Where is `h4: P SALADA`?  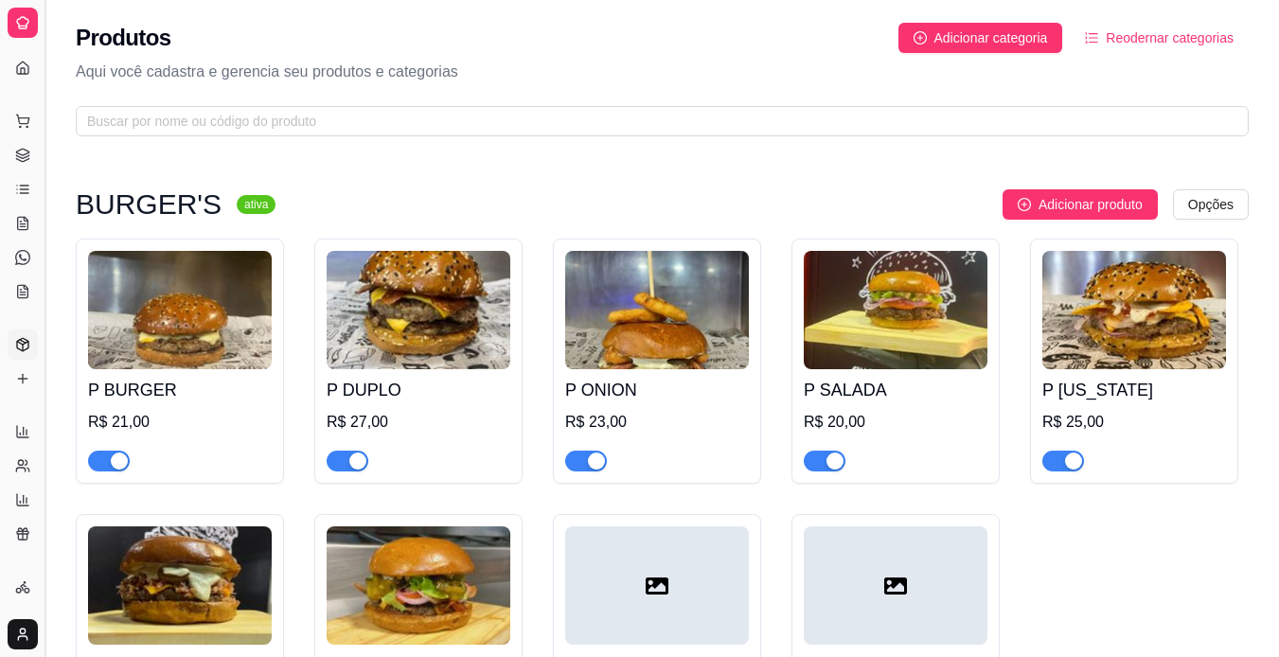
h4: P SALADA is located at coordinates (896, 390).